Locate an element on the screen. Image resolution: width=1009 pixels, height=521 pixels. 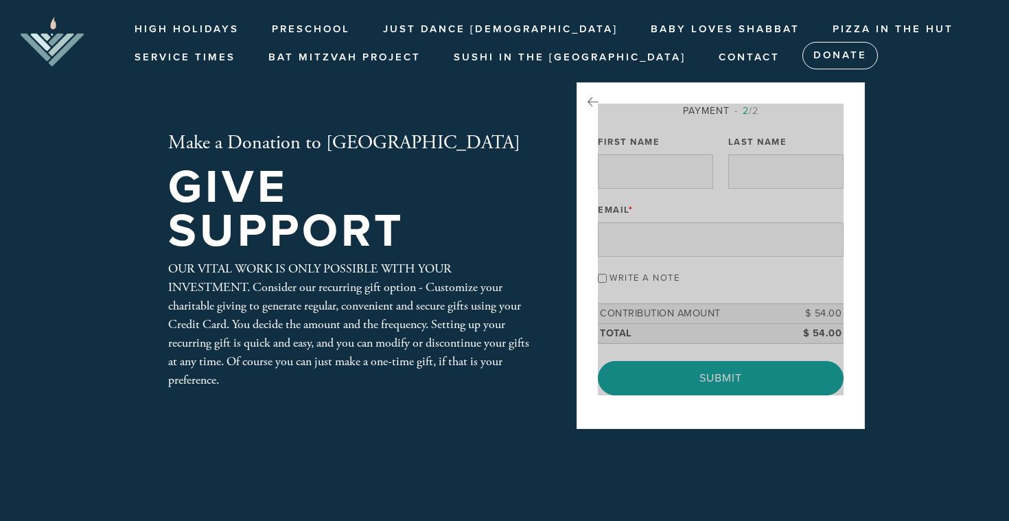
a: Baby Loves Shabbat is located at coordinates (725, 30).